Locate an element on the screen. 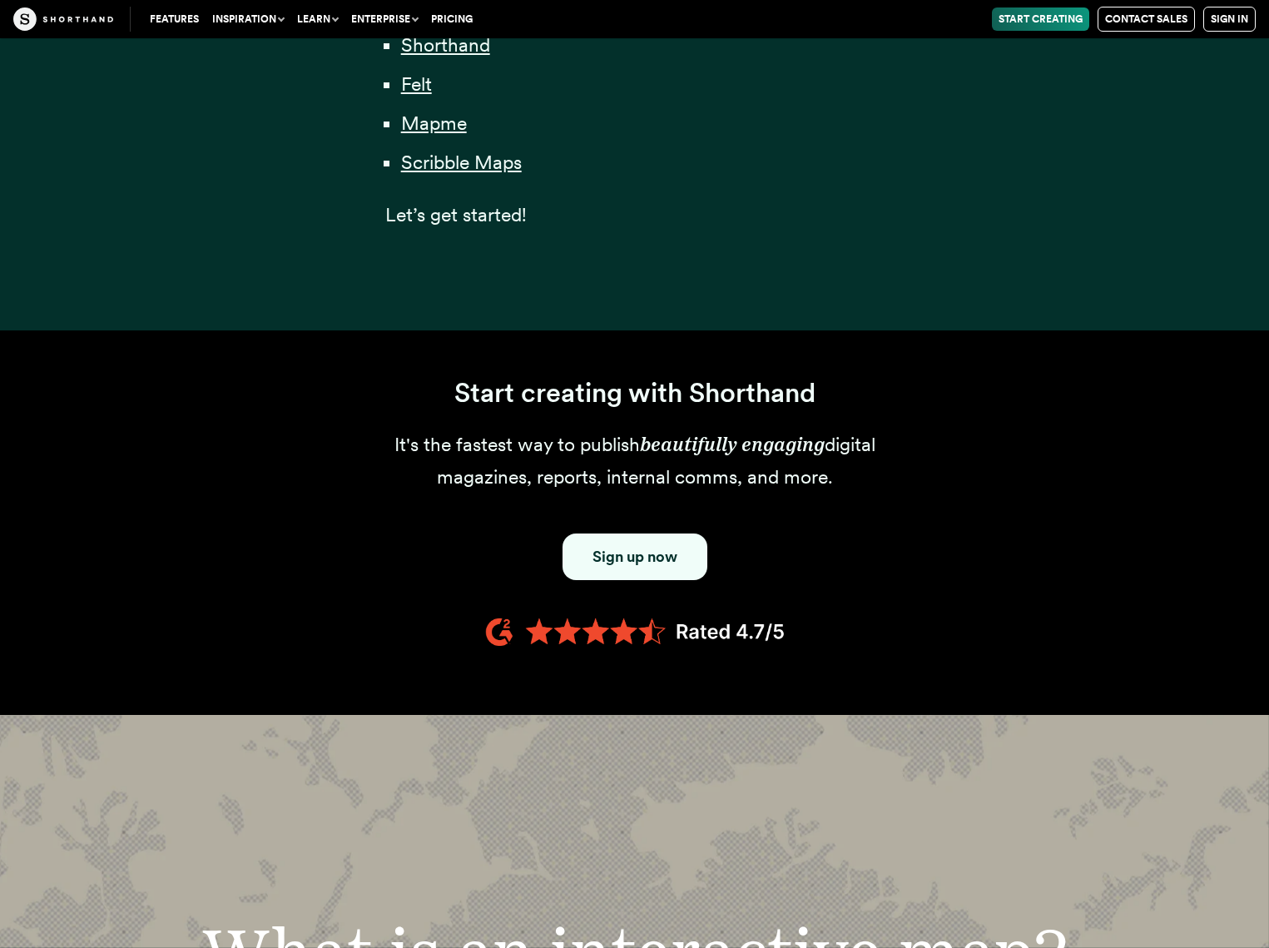  em: beautifully engaging is located at coordinates (732, 444).